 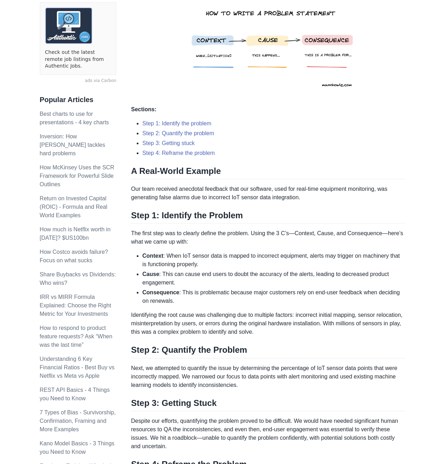 What do you see at coordinates (177, 123) in the screenshot?
I see `a: Step 1: Identify the problem` at bounding box center [177, 123].